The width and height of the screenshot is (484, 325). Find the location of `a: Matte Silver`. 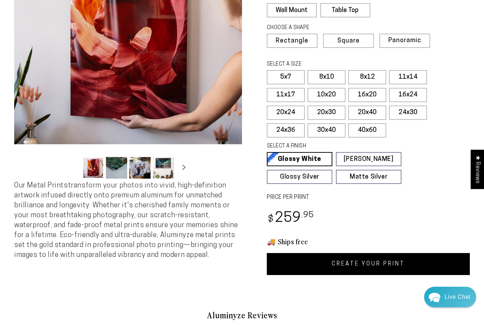

a: Matte Silver is located at coordinates (369, 177).